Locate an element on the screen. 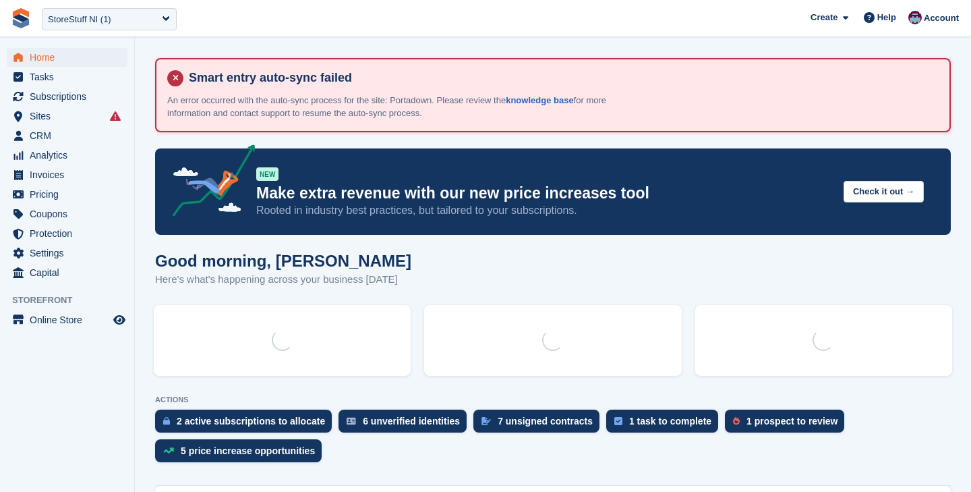 This screenshot has height=492, width=971. span: CRM is located at coordinates (70, 136).